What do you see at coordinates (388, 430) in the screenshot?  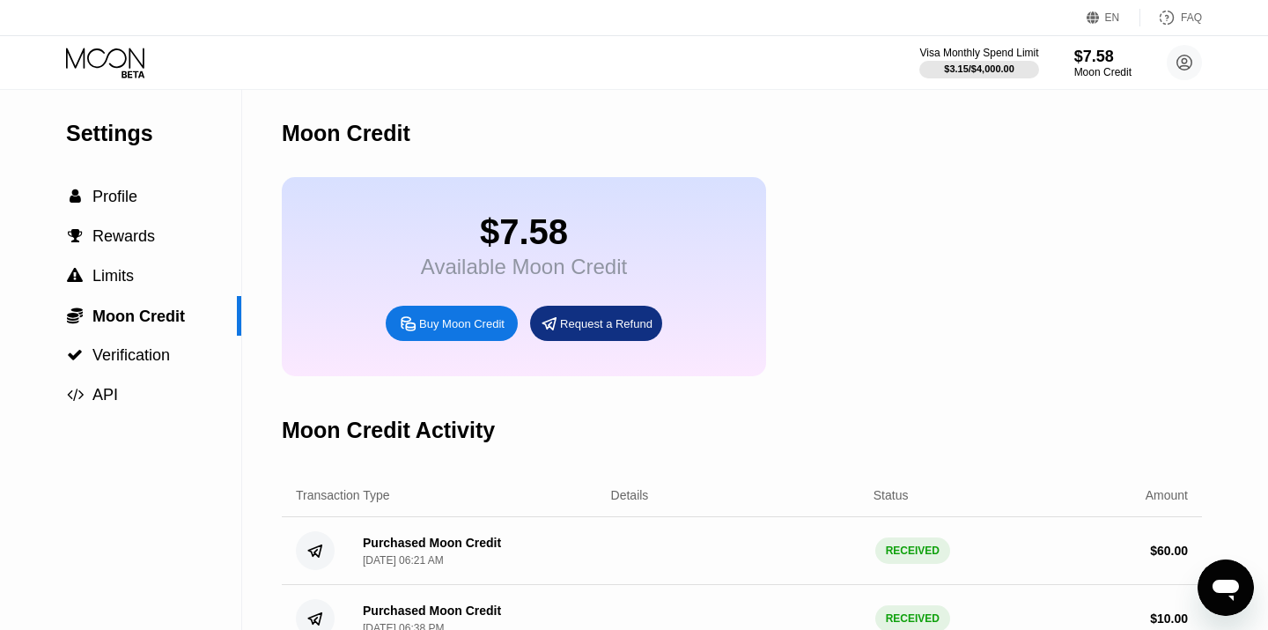 I see `div: Moon Credit Activity` at bounding box center [388, 430].